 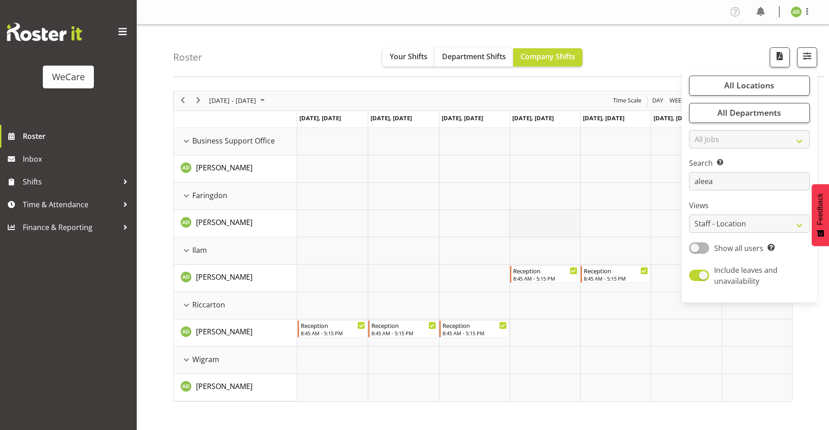 What do you see at coordinates (188, 57) in the screenshot?
I see `h4: Roster` at bounding box center [188, 57].